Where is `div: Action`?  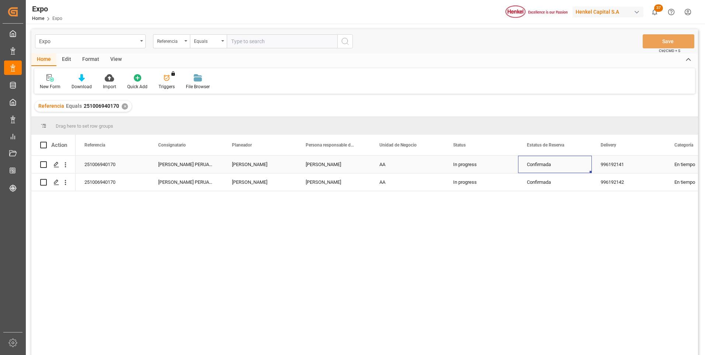
div: Action is located at coordinates (59, 145).